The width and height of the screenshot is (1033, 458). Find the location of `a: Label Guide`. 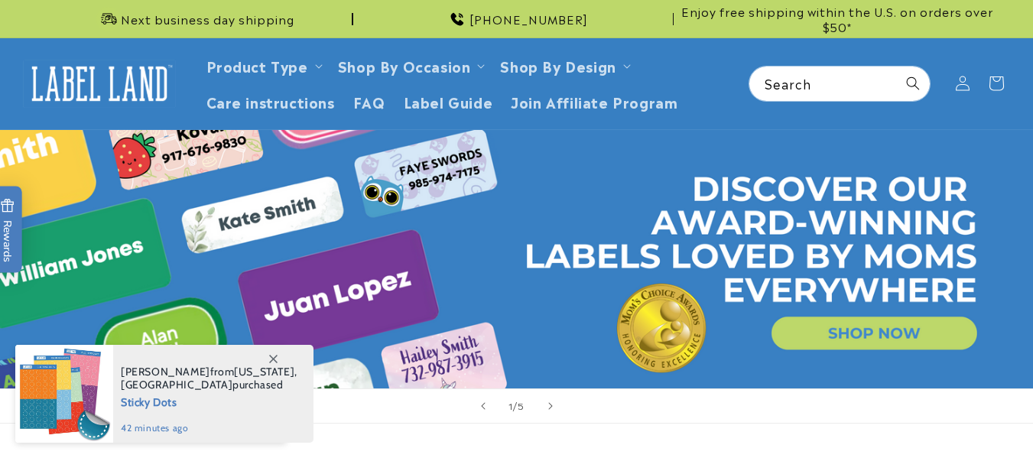

a: Label Guide is located at coordinates (448, 101).